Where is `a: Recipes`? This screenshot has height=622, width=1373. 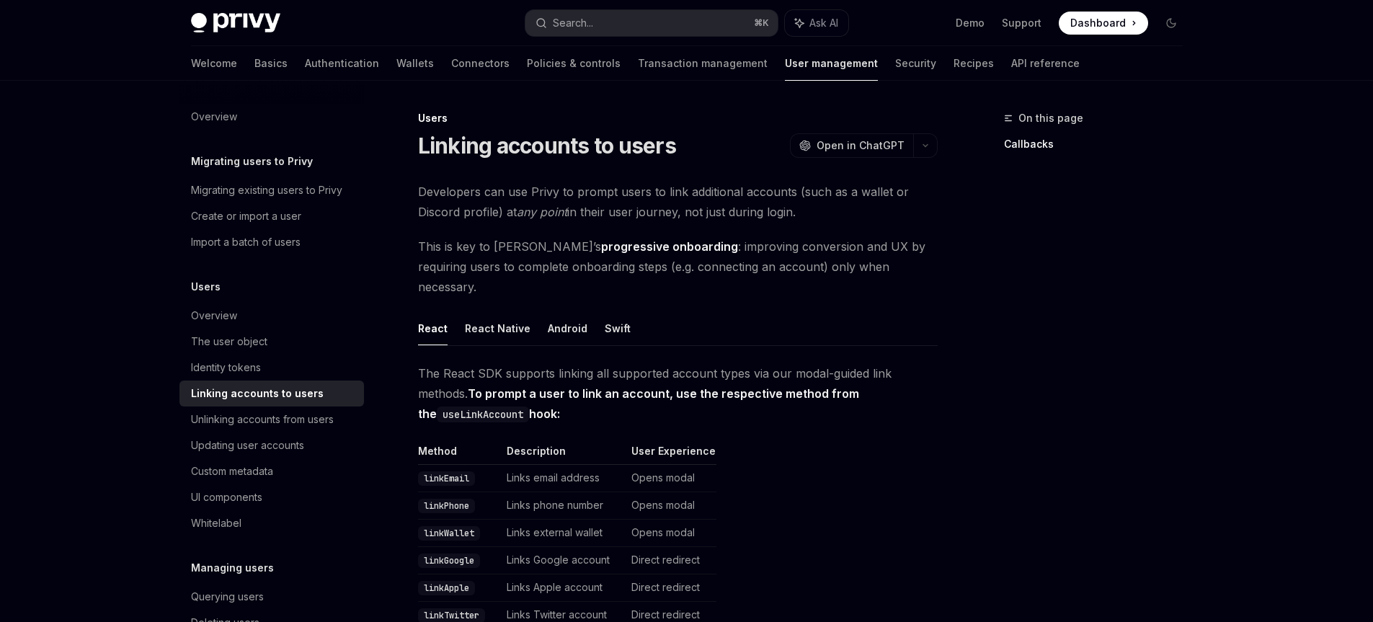 a: Recipes is located at coordinates (974, 63).